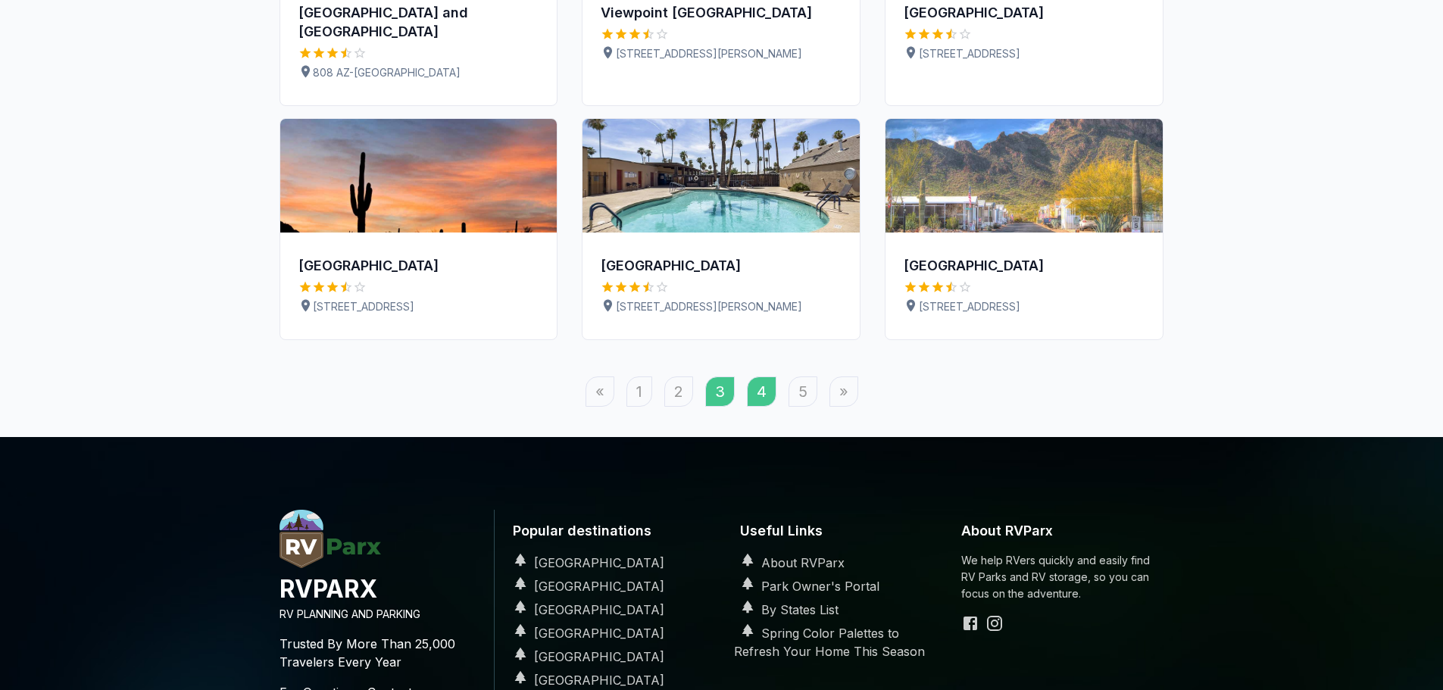 This screenshot has height=690, width=1443. Describe the element at coordinates (380, 589) in the screenshot. I see `a: RVParx.comRVPARXRV PLANNING AND PARKING` at that location.